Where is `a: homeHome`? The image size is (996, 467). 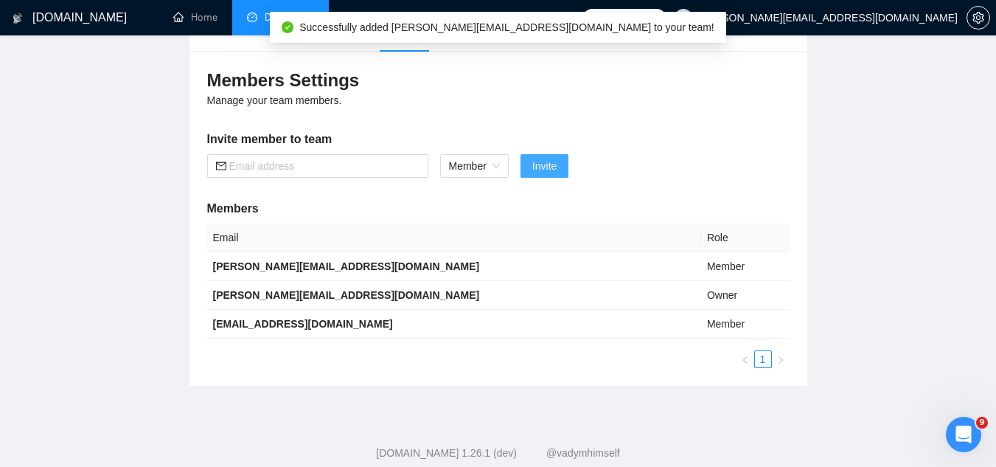
a: homeHome is located at coordinates (195, 17).